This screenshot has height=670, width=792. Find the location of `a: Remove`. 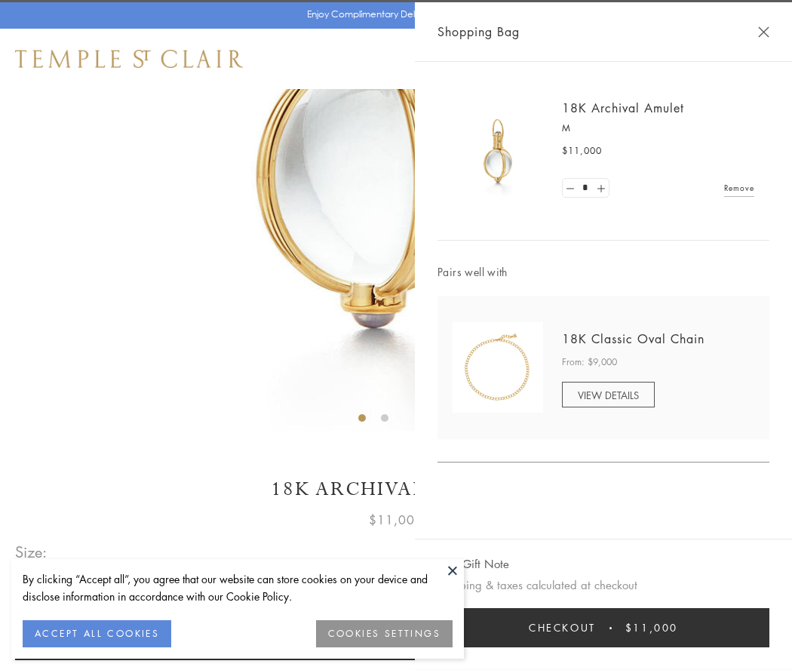

a: Remove is located at coordinates (739, 188).